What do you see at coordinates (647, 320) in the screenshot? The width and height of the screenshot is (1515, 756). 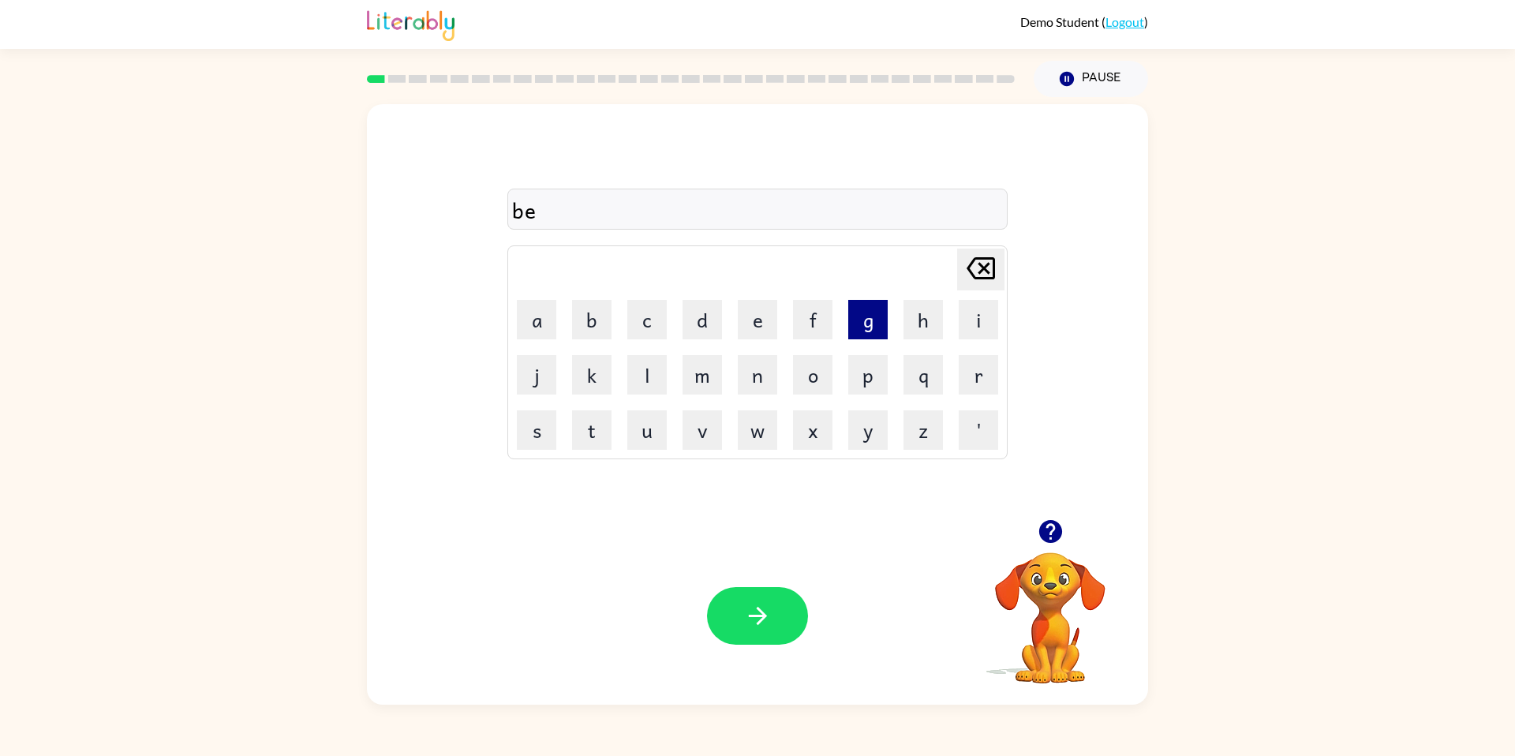 I see `button: c` at bounding box center [647, 320].